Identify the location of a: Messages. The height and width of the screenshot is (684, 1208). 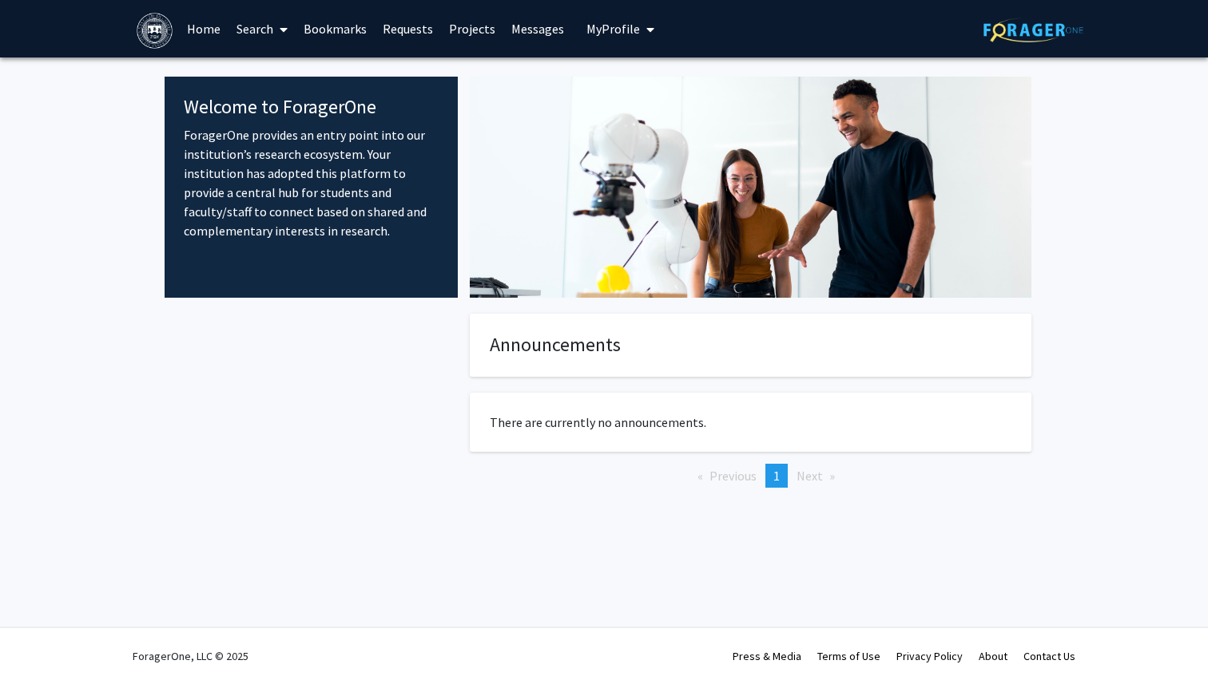
(538, 29).